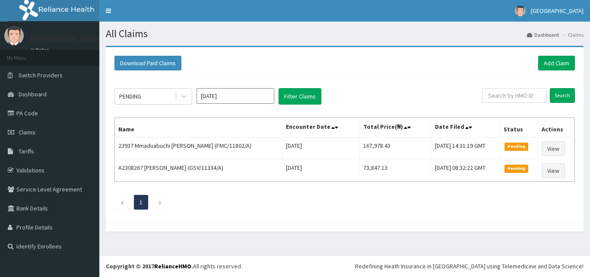  What do you see at coordinates (345, 266) in the screenshot?
I see `footer: All rights reserved.` at bounding box center [345, 266].